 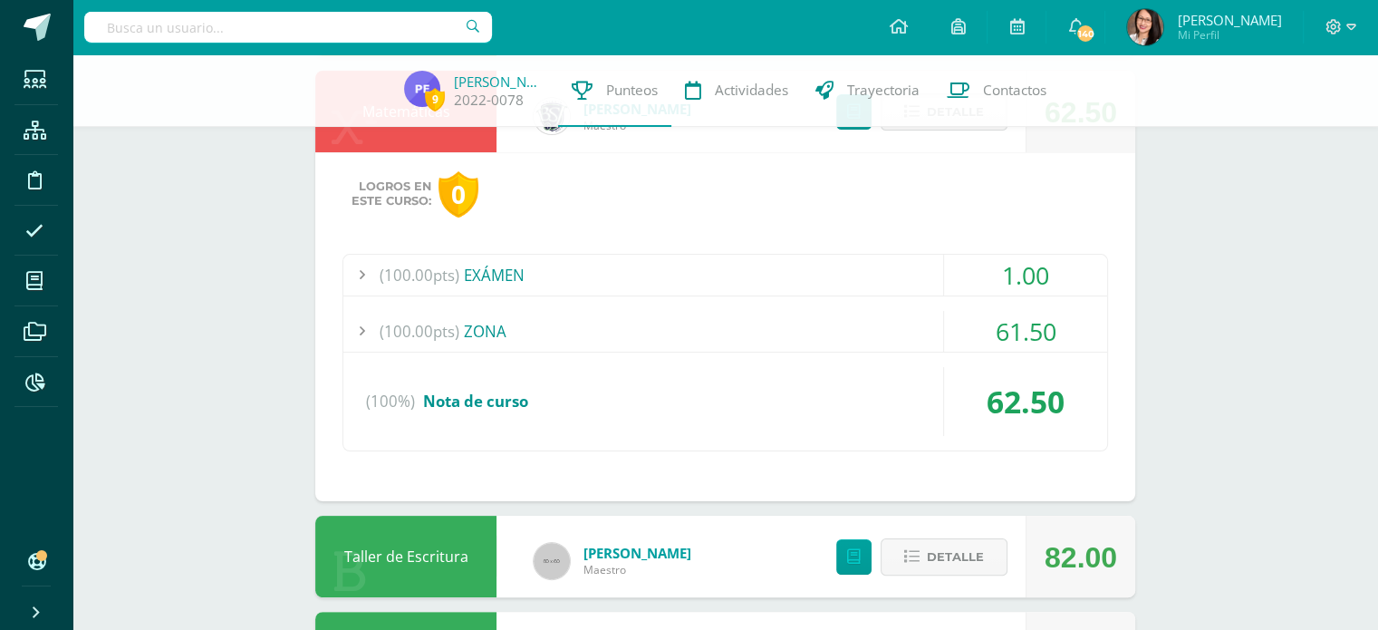 I want to click on div: 0, so click(x=458, y=194).